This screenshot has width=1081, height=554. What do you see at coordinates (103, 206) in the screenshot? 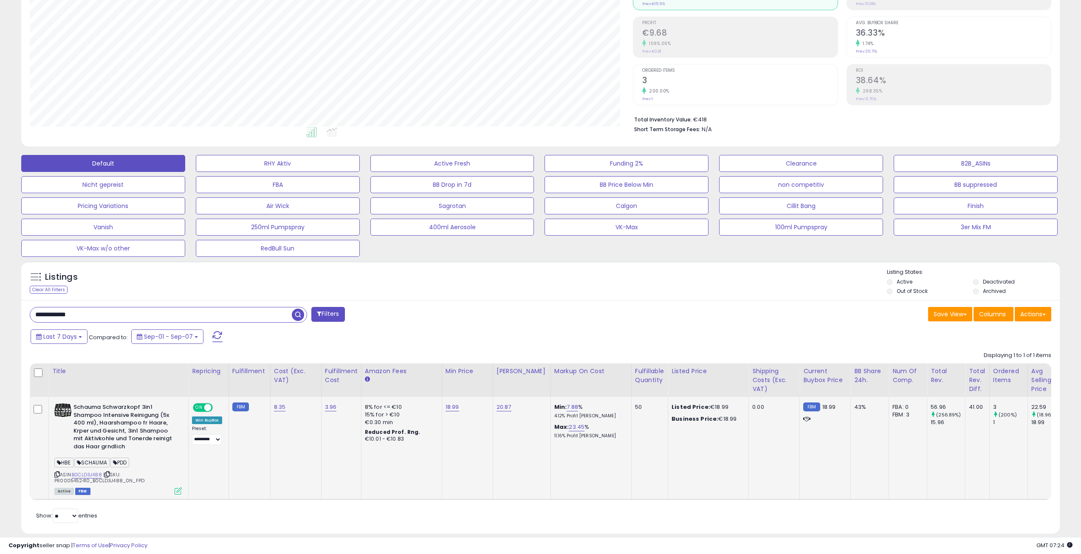
I see `button: Pricing Variations` at bounding box center [103, 206].